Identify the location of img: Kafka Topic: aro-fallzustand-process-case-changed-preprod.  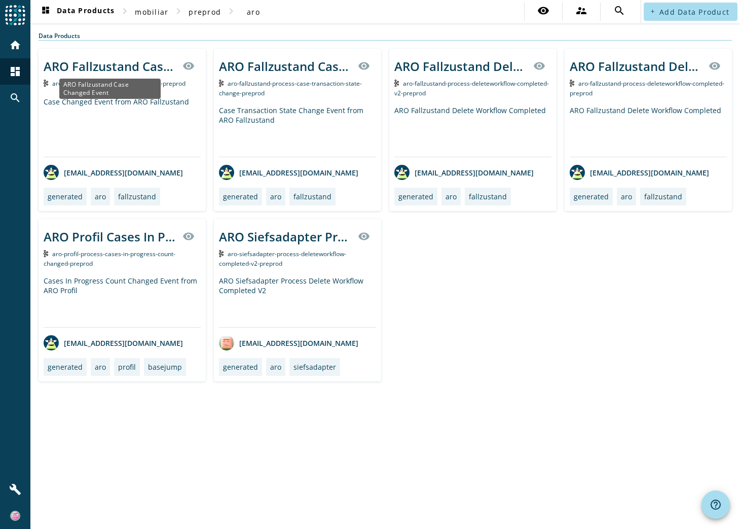
(46, 83).